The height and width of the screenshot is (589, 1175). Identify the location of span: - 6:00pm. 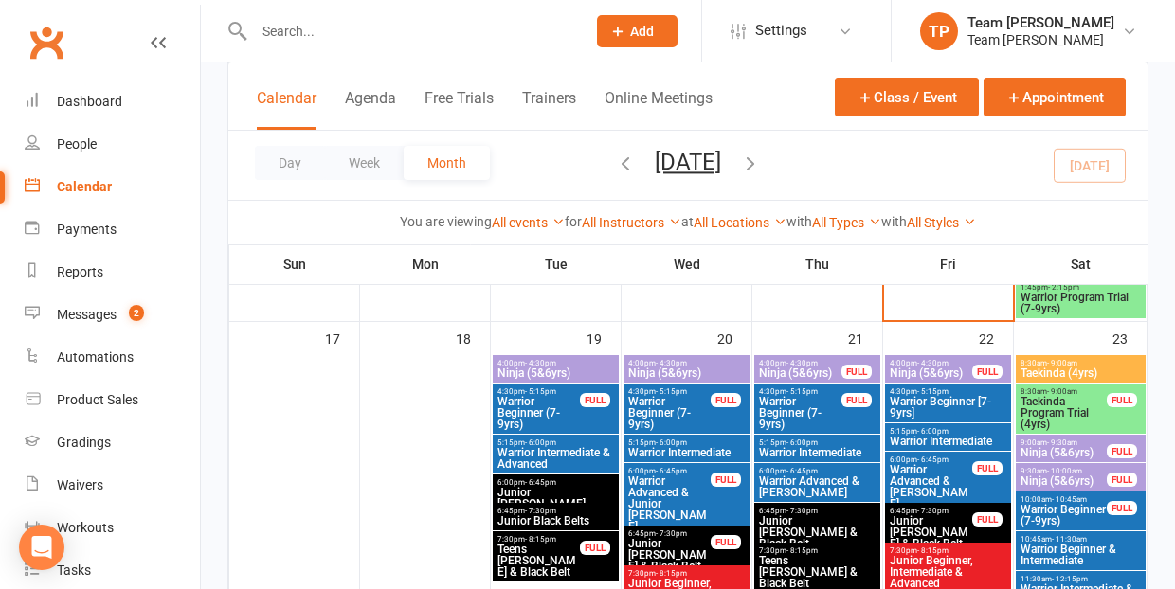
(540, 443).